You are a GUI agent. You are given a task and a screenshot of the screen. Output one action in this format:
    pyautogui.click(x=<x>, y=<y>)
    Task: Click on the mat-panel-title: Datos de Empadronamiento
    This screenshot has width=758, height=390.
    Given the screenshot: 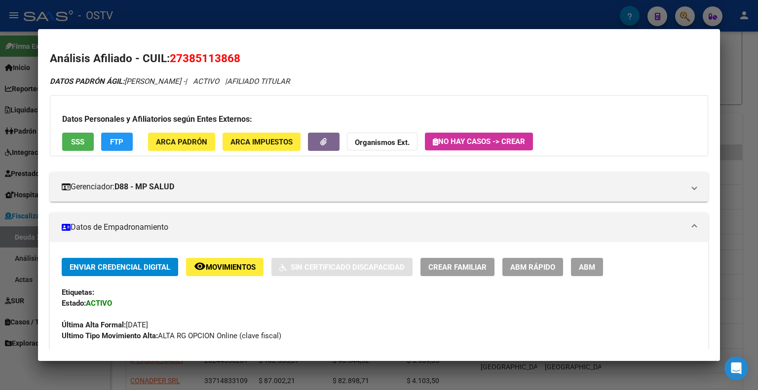 What is the action you would take?
    pyautogui.click(x=373, y=227)
    